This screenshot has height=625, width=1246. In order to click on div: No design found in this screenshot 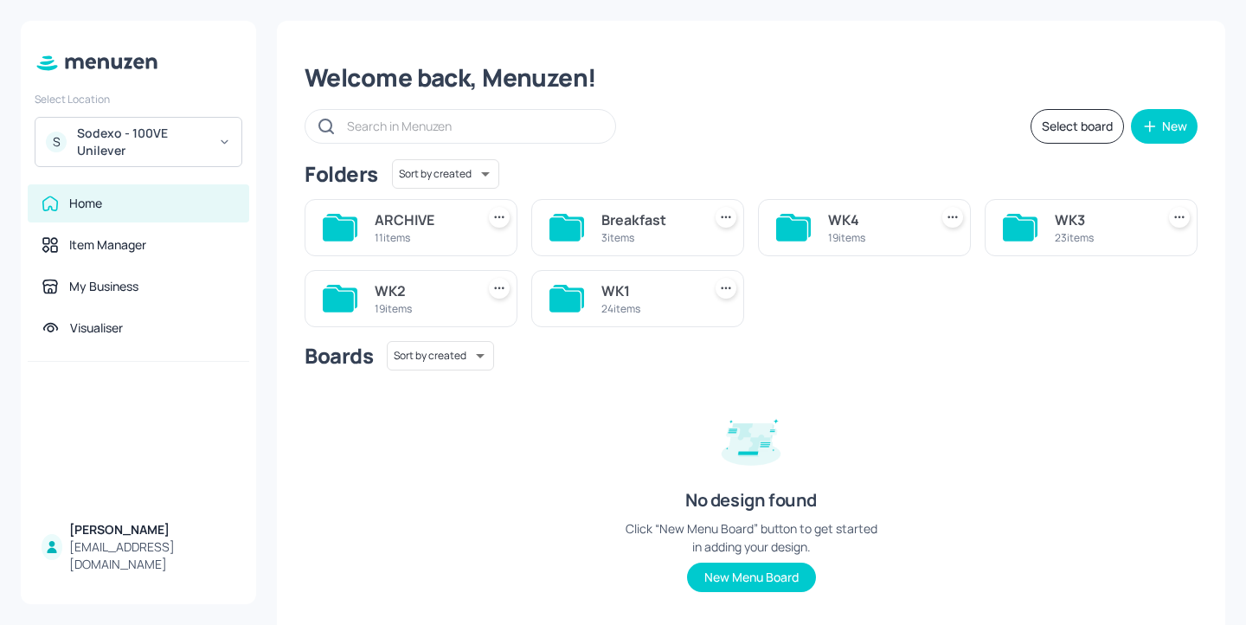, I will do `click(751, 500)`.